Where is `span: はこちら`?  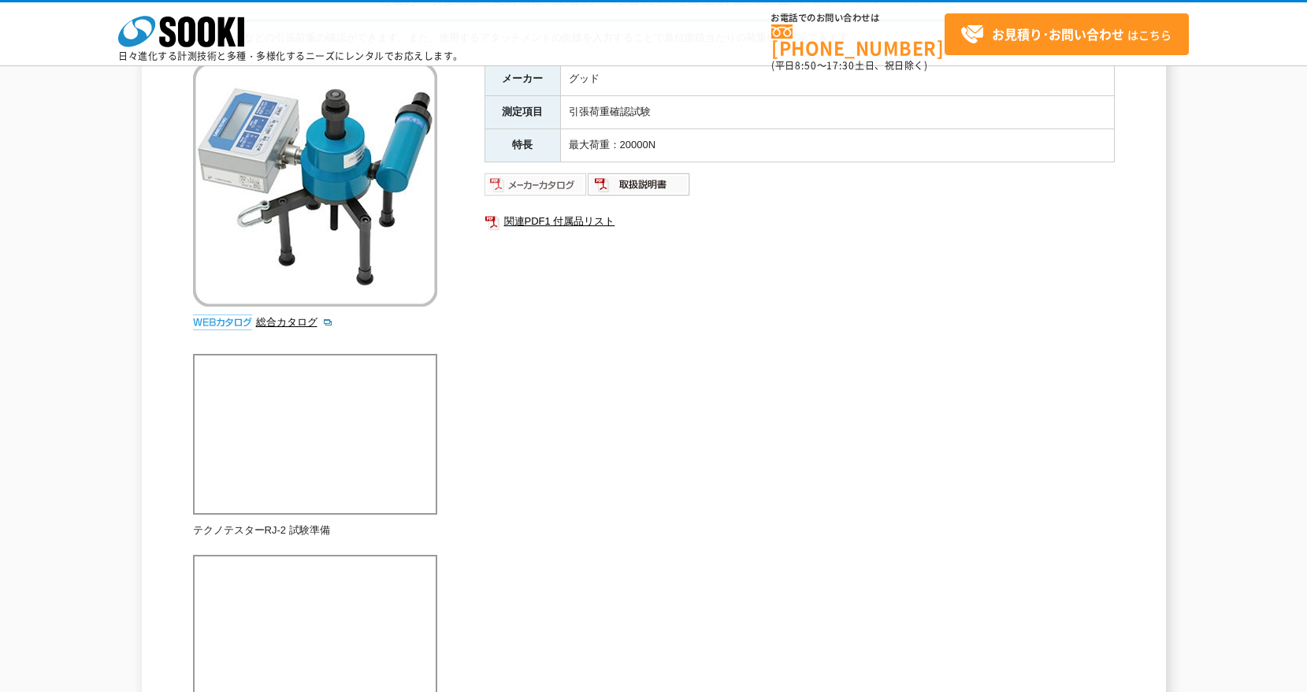
span: はこちら is located at coordinates (1066, 35).